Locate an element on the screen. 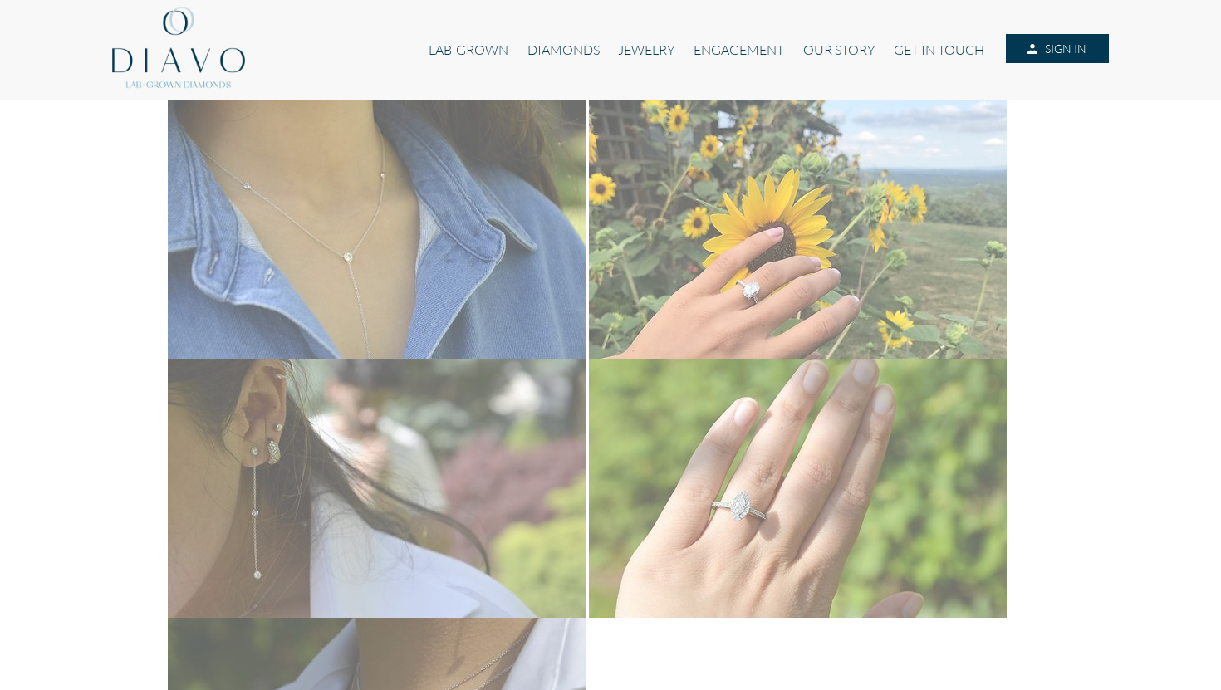  a: JEWELRY is located at coordinates (646, 50).